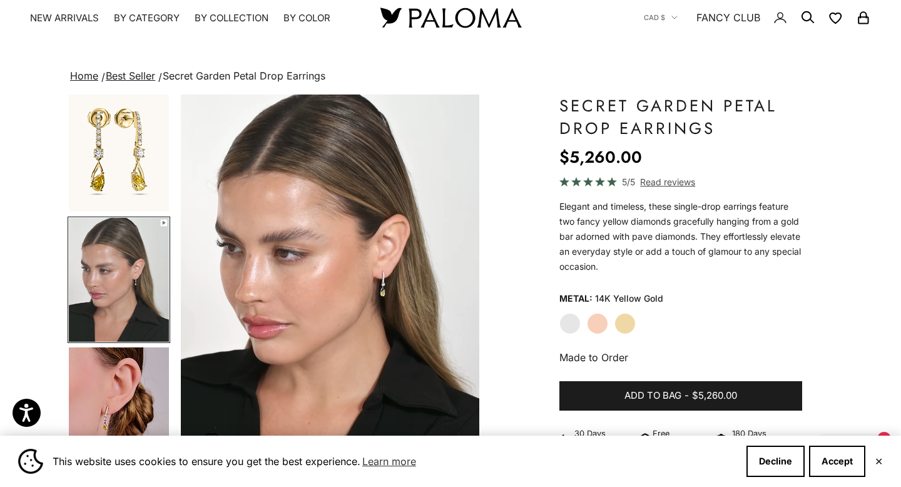  I want to click on span: This website uses cookies to ensure you get the best experience., so click(394, 461).